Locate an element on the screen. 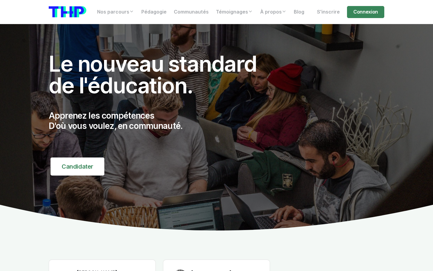  a: Connexion is located at coordinates (366, 12).